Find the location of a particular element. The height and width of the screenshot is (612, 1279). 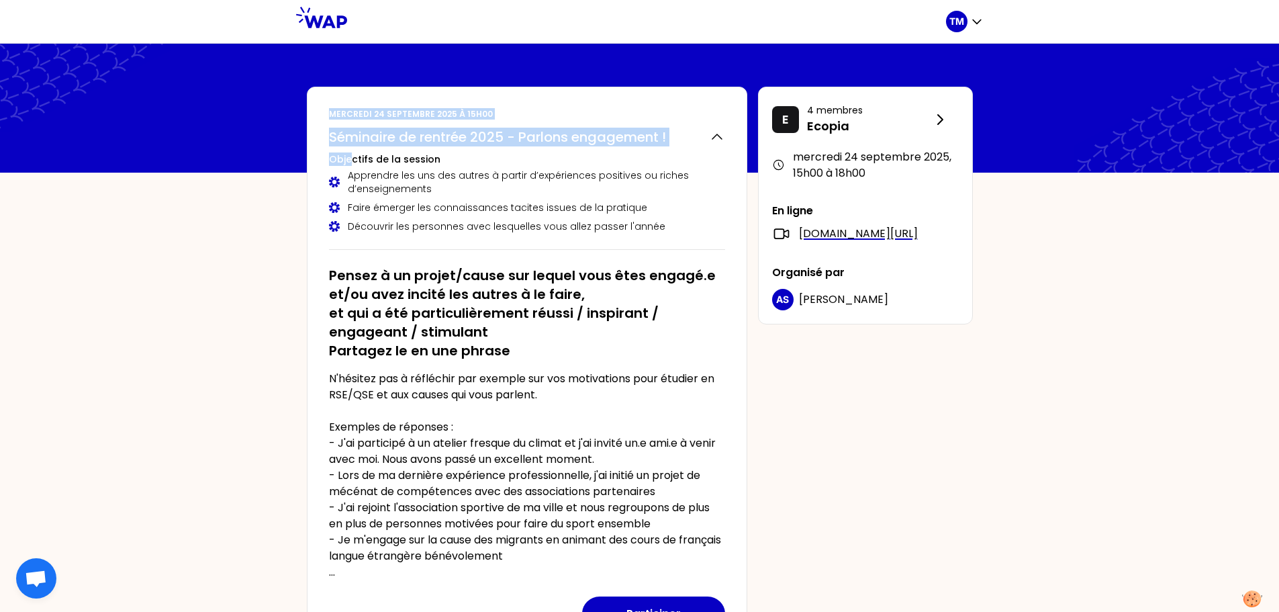

div: Apprendre les uns des autres à partir d’expériences positives ou riches d’enseignements is located at coordinates (527, 182).